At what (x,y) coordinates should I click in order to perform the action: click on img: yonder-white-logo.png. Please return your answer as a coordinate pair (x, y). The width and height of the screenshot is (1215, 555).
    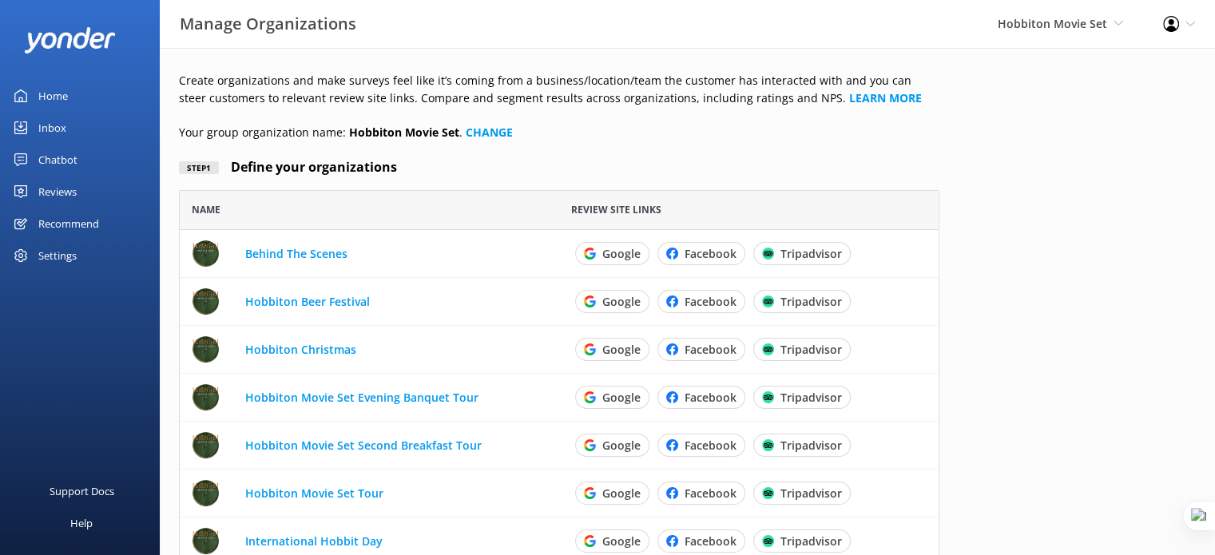
    Looking at the image, I should click on (69, 40).